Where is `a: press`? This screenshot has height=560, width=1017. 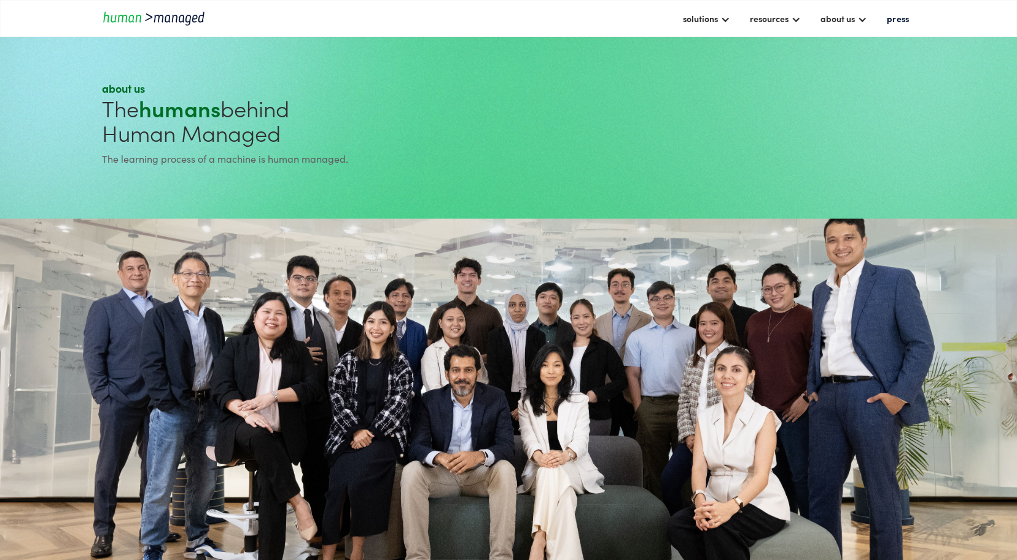
a: press is located at coordinates (898, 18).